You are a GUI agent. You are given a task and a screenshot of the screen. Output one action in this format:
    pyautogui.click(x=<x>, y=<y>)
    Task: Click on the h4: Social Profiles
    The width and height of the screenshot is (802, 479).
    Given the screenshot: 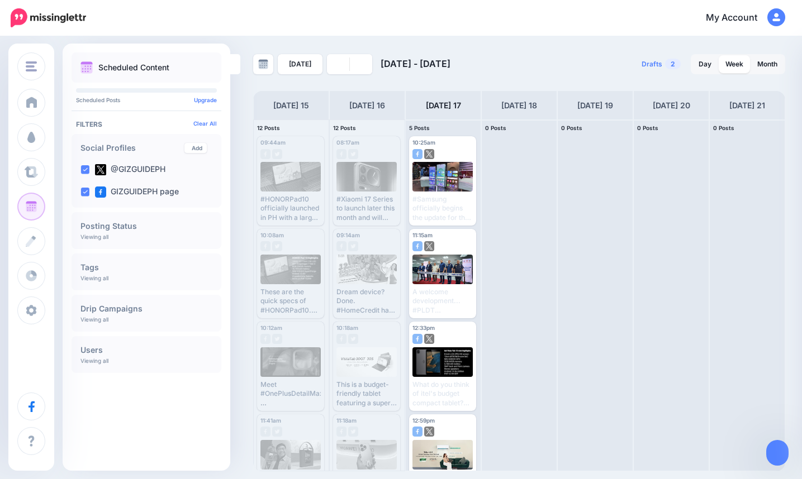 What is the action you would take?
    pyautogui.click(x=132, y=148)
    